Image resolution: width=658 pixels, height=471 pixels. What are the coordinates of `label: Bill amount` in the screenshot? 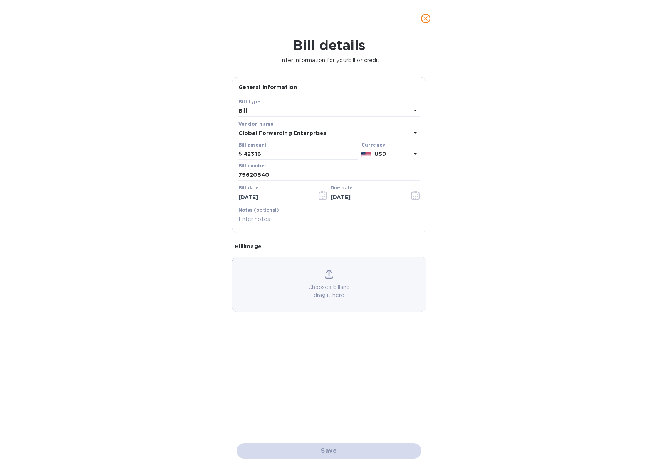 It's located at (252, 145).